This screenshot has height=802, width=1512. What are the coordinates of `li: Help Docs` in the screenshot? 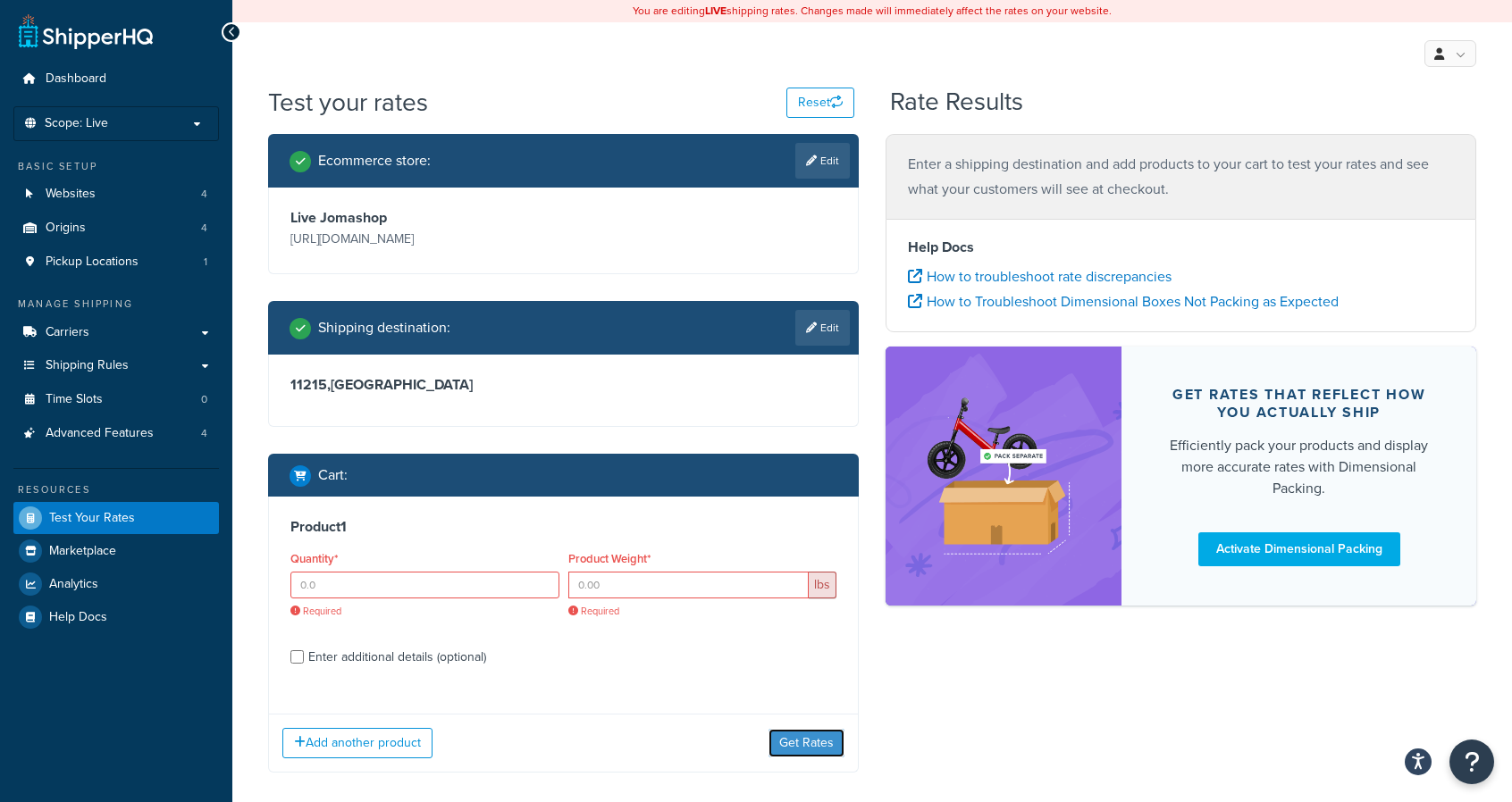 It's located at (116, 618).